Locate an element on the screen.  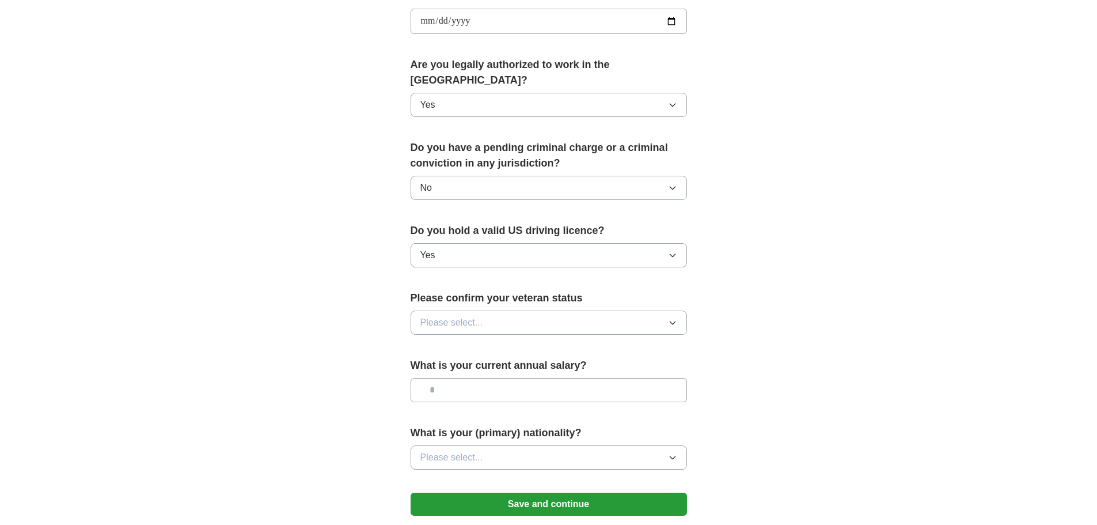
label: What is your (primary) nationality? is located at coordinates (549, 433).